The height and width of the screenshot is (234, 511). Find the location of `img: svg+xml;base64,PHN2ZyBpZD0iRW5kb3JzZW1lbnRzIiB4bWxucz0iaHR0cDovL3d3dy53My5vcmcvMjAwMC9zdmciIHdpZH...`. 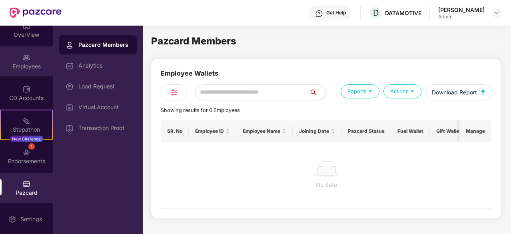

img: svg+xml;base64,PHN2ZyBpZD0iRW5kb3JzZW1lbnRzIiB4bWxucz0iaHR0cDovL3d3dy53My5vcmcvMjAwMC9zdmciIHdpZH... is located at coordinates (26, 152).